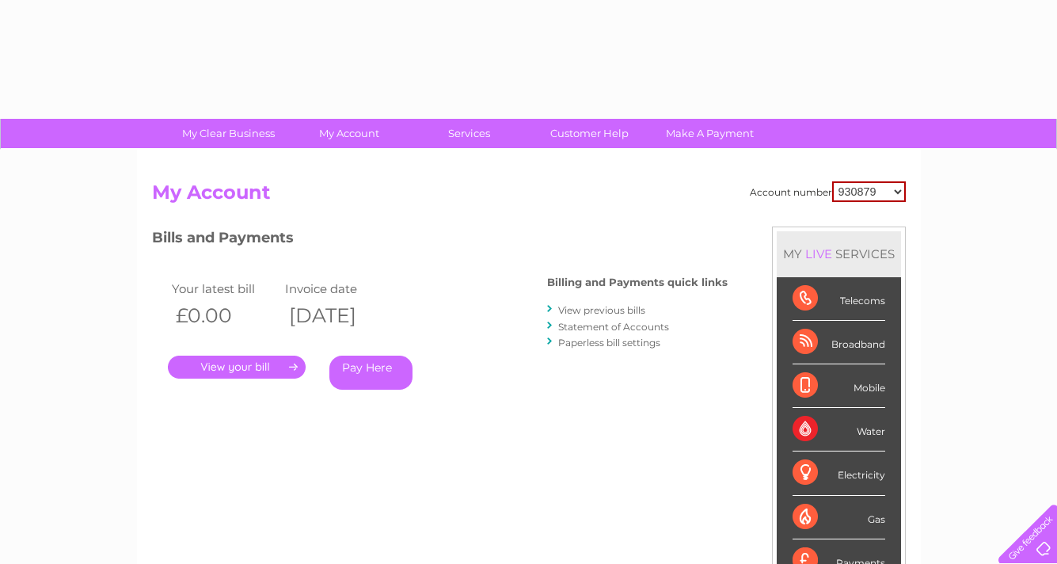  Describe the element at coordinates (440, 240) in the screenshot. I see `h3: Bills and Payments` at that location.